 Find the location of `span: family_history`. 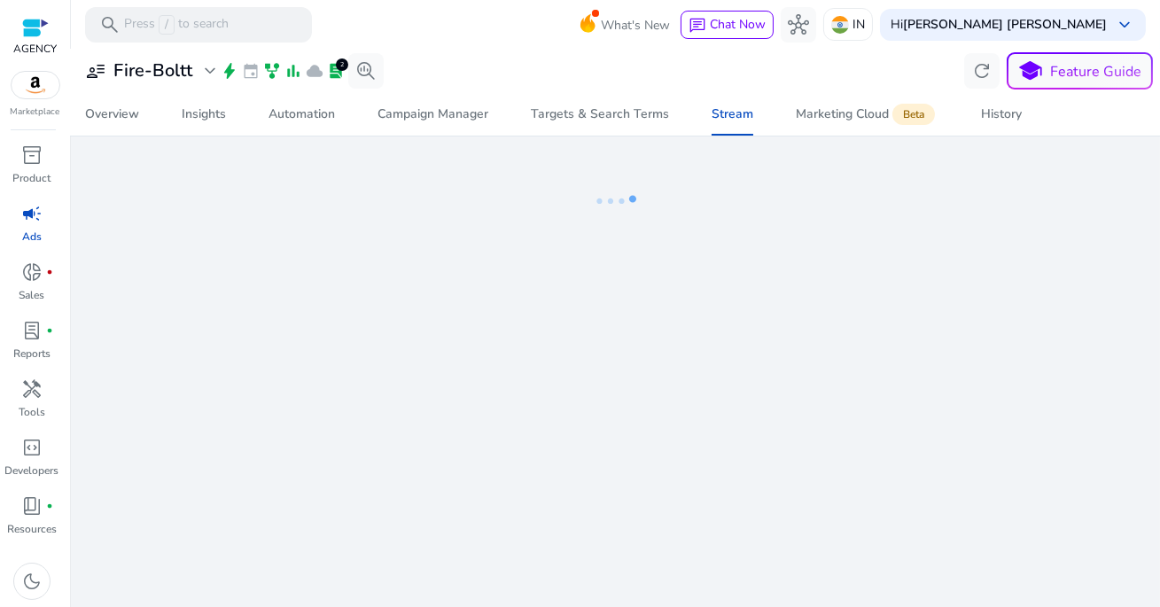

span: family_history is located at coordinates (272, 71).